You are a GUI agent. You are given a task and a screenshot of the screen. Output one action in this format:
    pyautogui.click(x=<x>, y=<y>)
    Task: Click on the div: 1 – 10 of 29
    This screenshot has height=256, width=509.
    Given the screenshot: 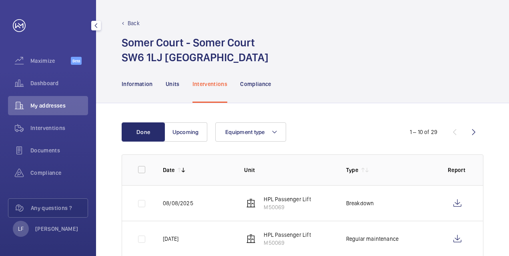 What is the action you would take?
    pyautogui.click(x=424, y=132)
    